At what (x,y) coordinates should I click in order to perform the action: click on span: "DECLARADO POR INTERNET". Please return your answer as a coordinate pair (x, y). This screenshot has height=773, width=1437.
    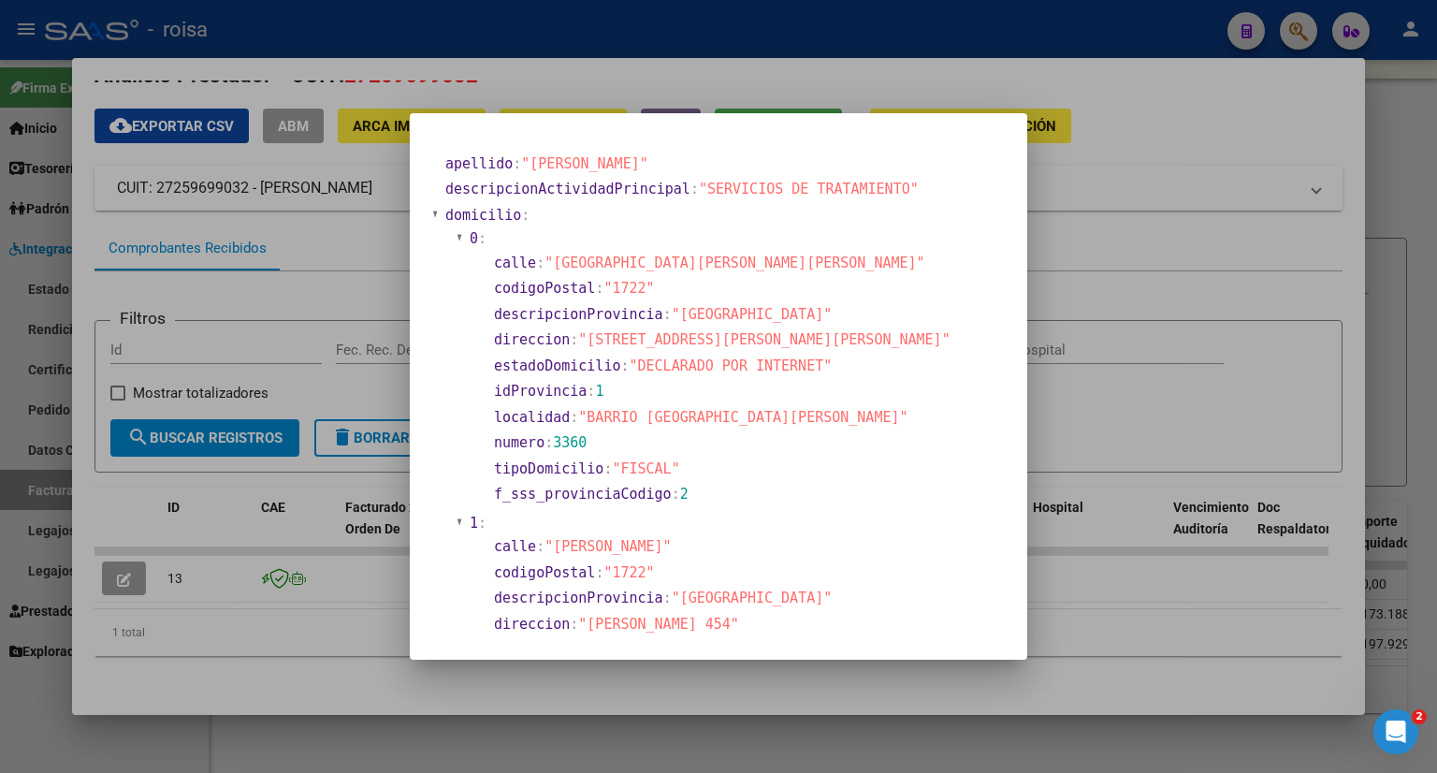
    Looking at the image, I should click on (731, 366).